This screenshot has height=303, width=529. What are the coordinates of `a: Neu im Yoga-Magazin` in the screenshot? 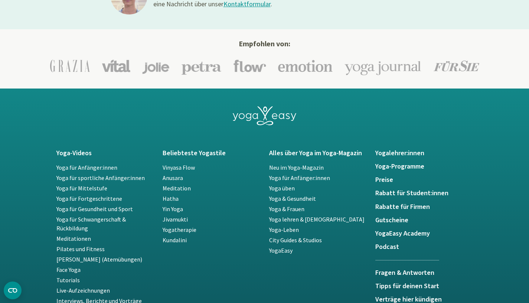 It's located at (296, 168).